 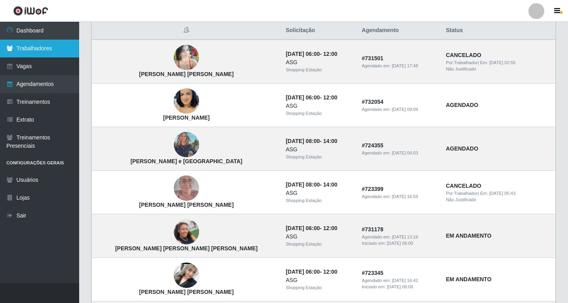 I want to click on strong: # 732054, so click(x=373, y=102).